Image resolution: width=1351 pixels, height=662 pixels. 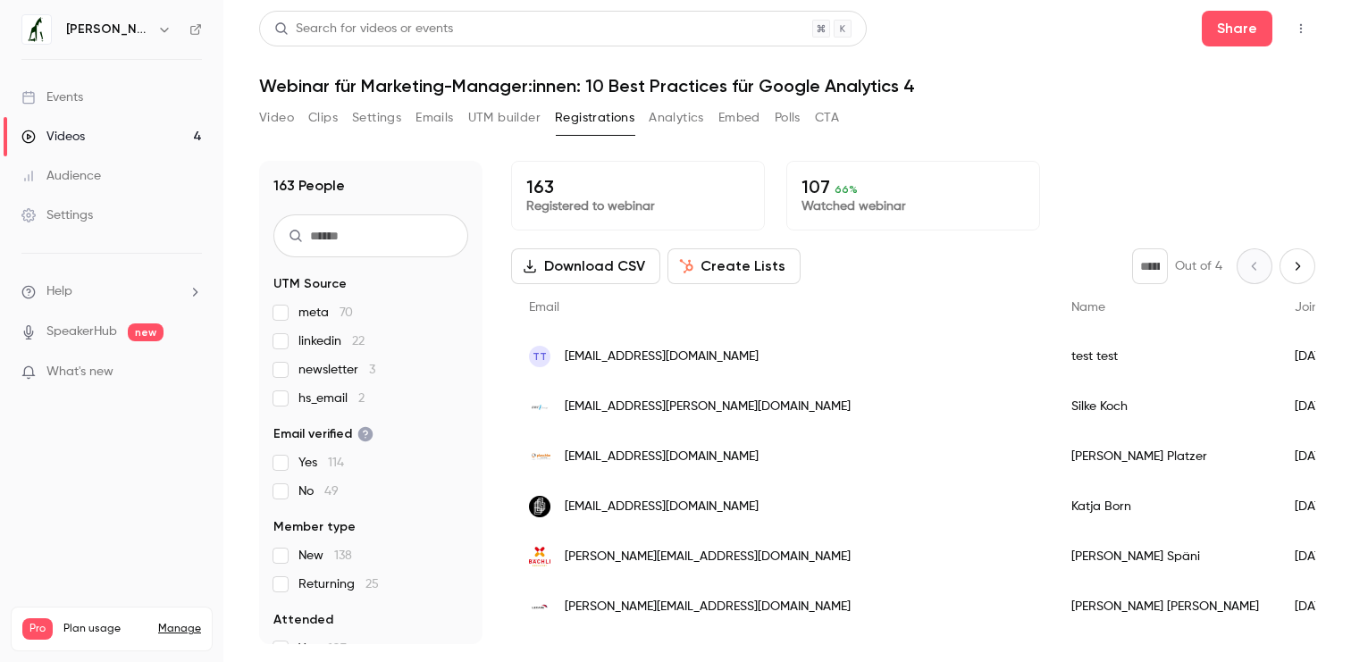 What do you see at coordinates (638, 206) in the screenshot?
I see `p: Registered to webinar` at bounding box center [638, 206].